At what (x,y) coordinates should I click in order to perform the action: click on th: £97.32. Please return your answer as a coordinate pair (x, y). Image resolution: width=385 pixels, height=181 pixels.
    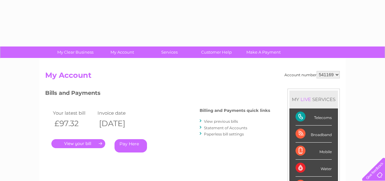
    Looking at the image, I should click on (74, 123).